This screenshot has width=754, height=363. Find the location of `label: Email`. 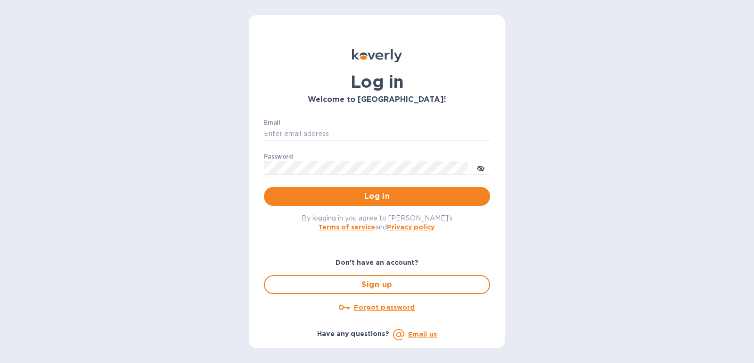

label: Email is located at coordinates (272, 123).